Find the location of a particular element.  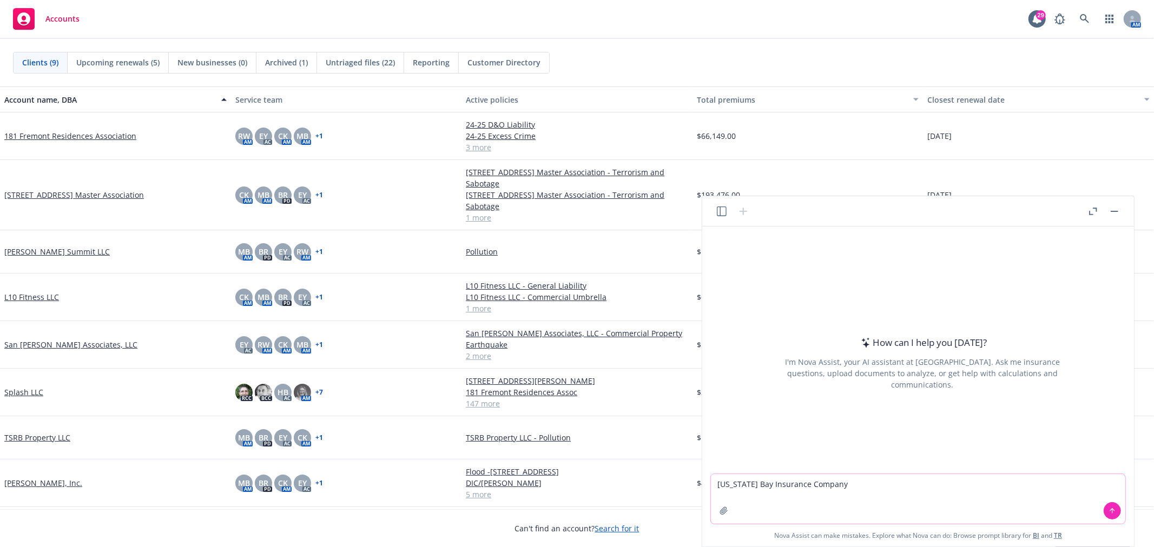

span: $510,560.00 is located at coordinates (718, 345).